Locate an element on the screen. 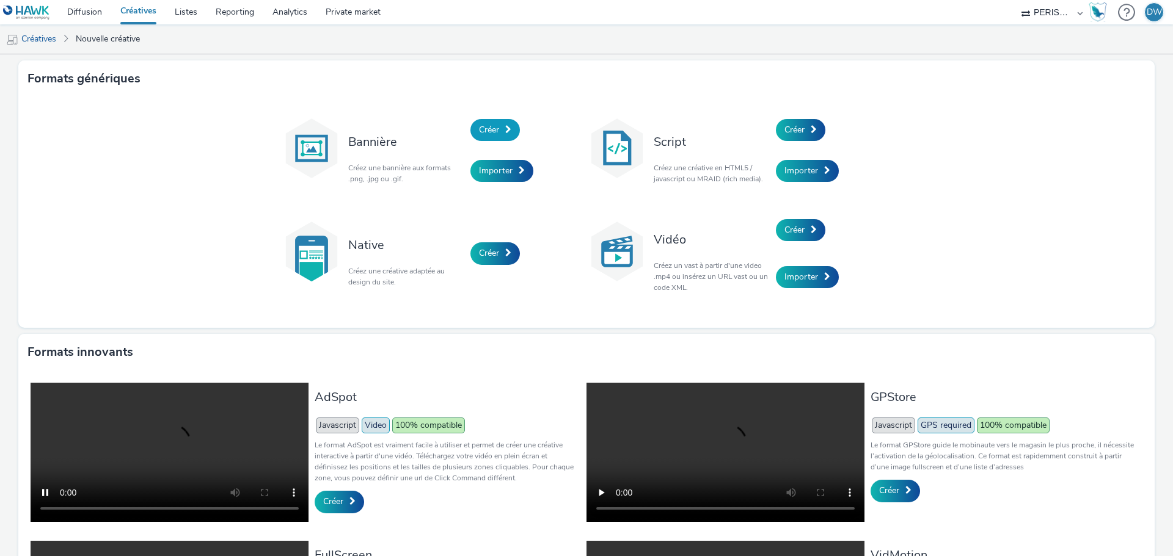 The height and width of the screenshot is (556, 1173). p: Créez un vast à partir d'une video .mp4 ou insérez un URL vast ou un code XML. is located at coordinates (712, 277).